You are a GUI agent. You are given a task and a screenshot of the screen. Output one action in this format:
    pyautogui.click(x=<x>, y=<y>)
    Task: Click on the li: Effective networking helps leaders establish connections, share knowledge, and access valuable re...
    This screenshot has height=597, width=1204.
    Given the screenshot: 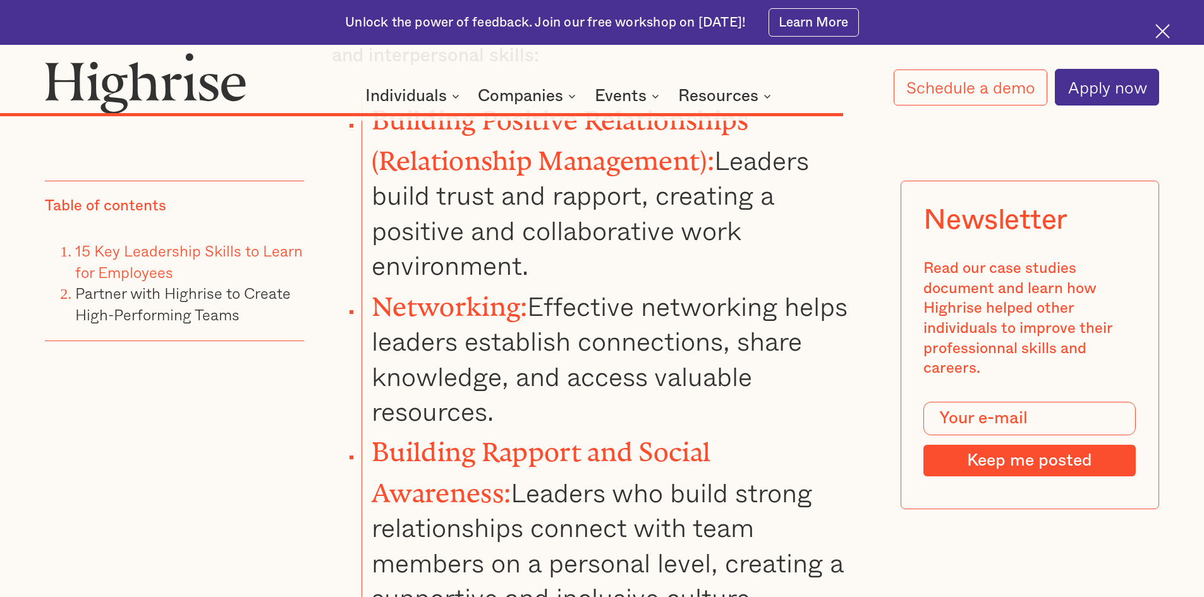 What is the action you would take?
    pyautogui.click(x=617, y=356)
    